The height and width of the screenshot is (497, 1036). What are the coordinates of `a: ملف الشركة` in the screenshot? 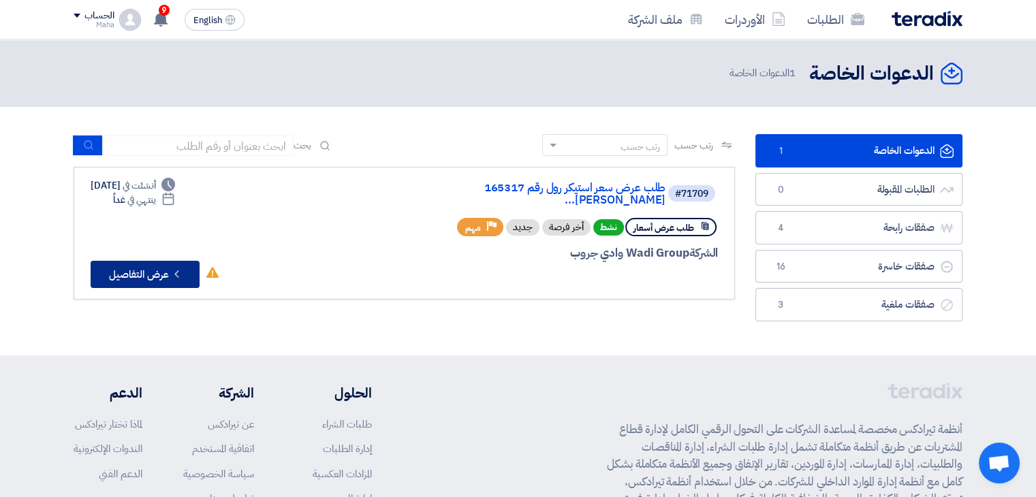 It's located at (665, 19).